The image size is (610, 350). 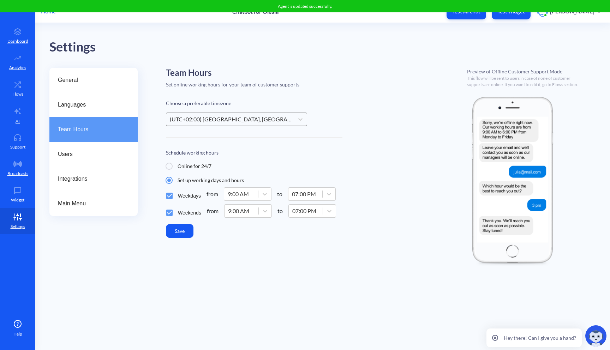 I want to click on span: Set up working days and hours, so click(x=211, y=181).